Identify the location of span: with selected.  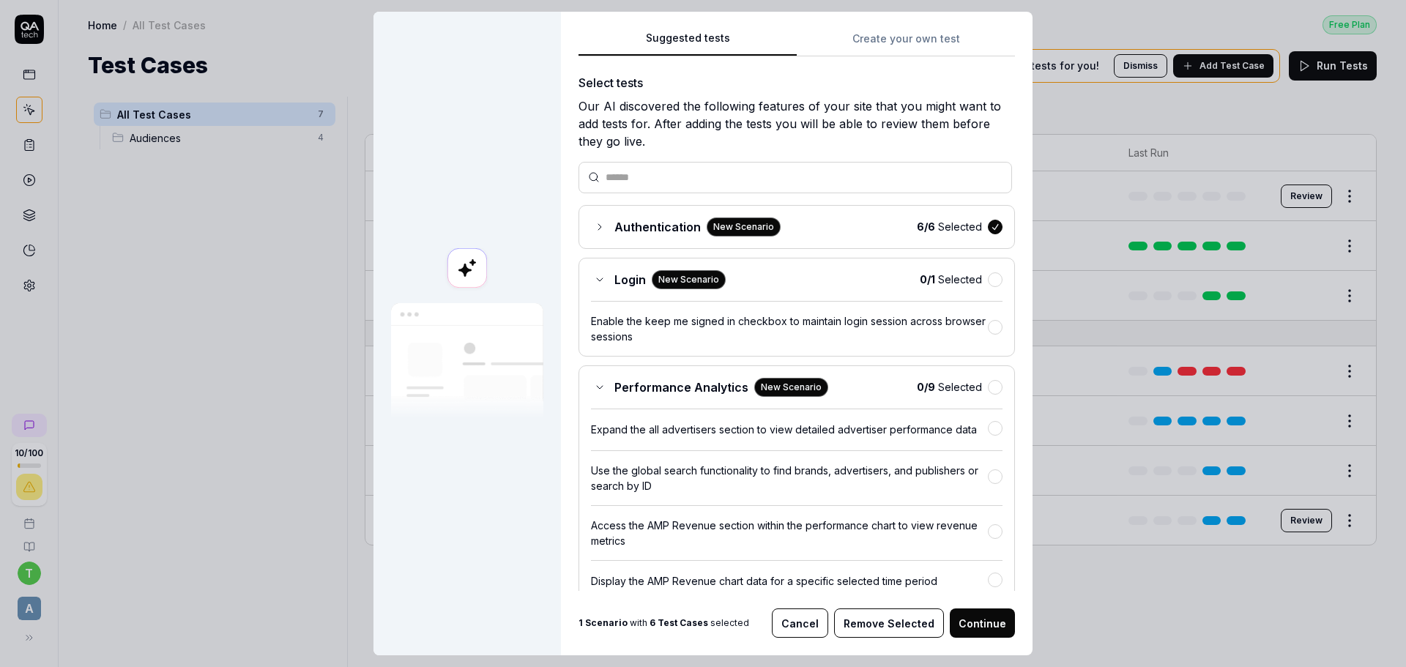
(664, 623).